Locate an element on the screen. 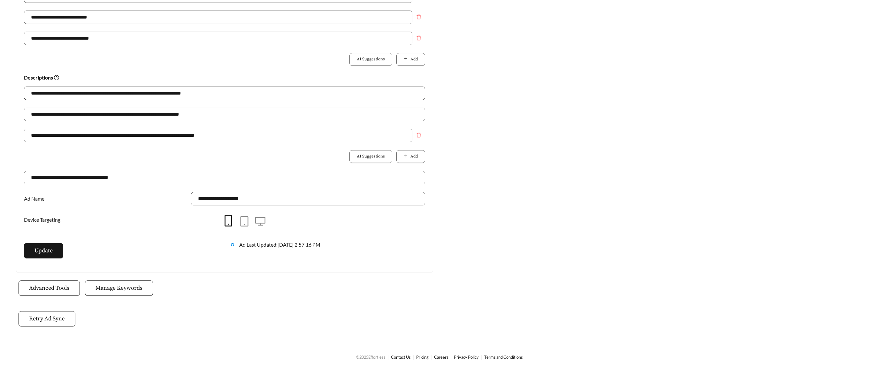  strong: Descriptions is located at coordinates (42, 77).